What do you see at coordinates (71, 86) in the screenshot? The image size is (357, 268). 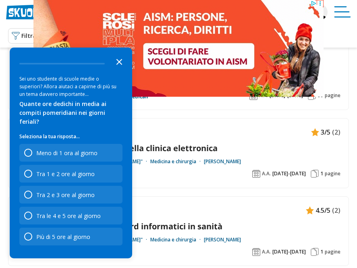 I see `div: Sei uno studente di scuole medie o superiori? Allora aiutaci a capirne di più su un tema davvero ...` at bounding box center [71, 86].